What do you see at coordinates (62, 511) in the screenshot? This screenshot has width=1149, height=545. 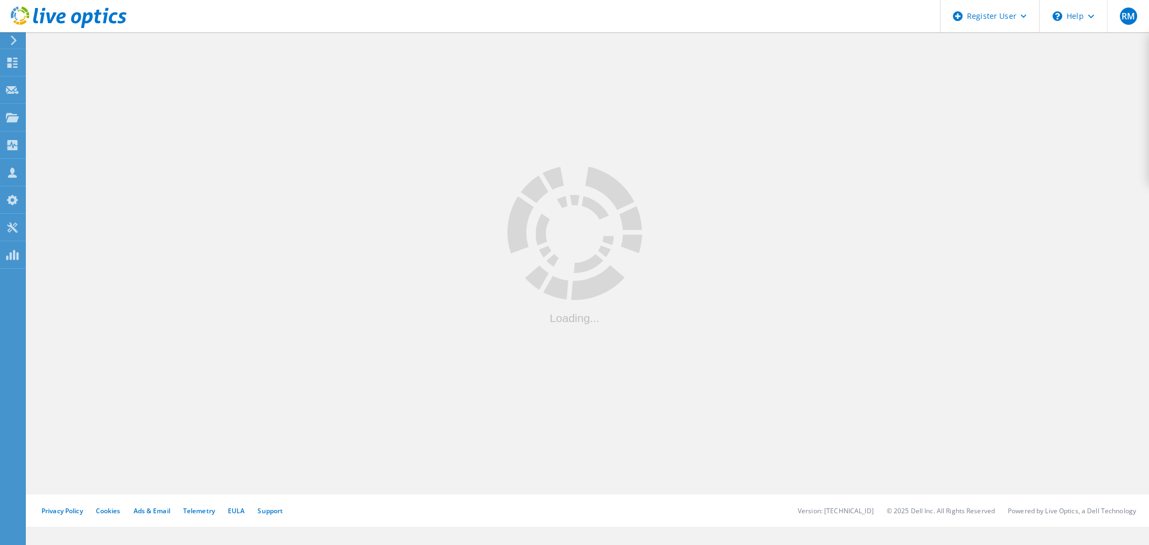 I see `a: Privacy Policy` at bounding box center [62, 511].